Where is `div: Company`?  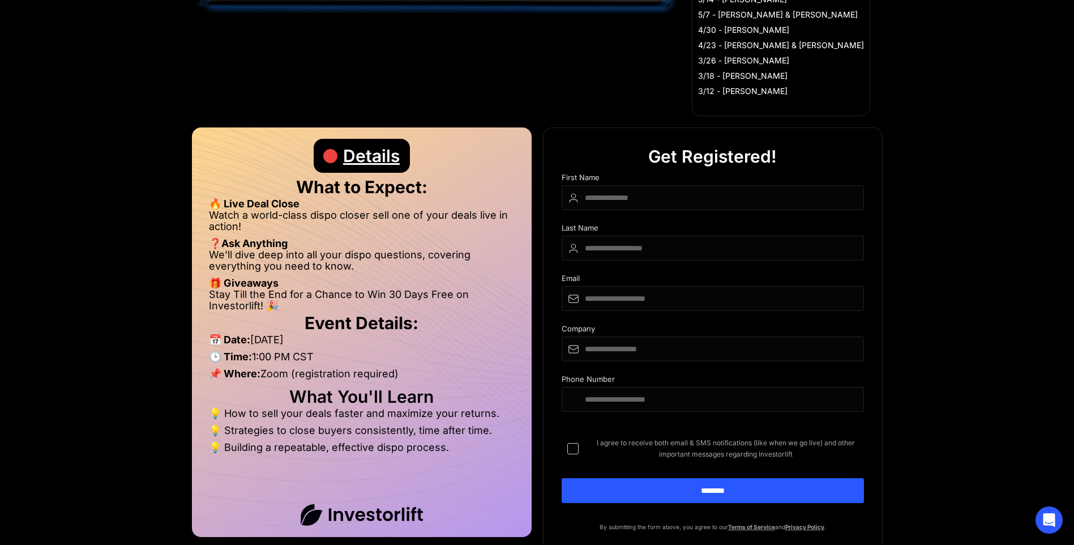 div: Company is located at coordinates (713, 330).